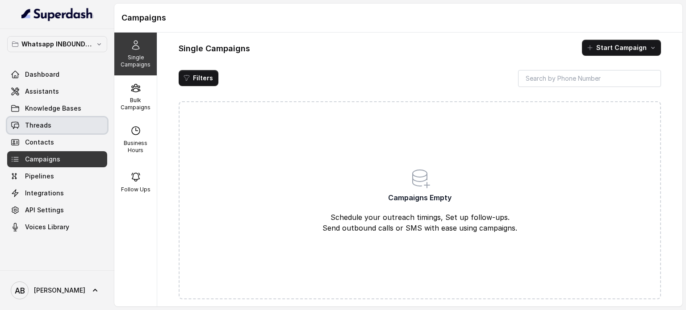  What do you see at coordinates (42, 159) in the screenshot?
I see `span: Campaigns` at bounding box center [42, 159].